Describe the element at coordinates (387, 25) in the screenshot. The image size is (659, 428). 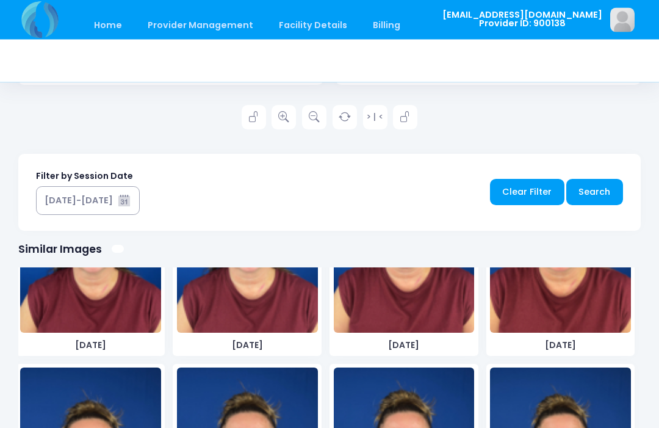
I see `a: Billing` at that location.